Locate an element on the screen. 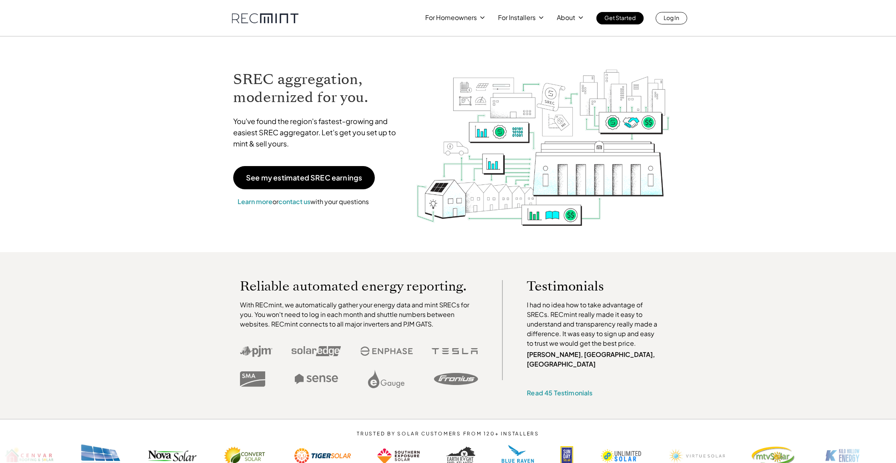  a: Log In is located at coordinates (671, 18).